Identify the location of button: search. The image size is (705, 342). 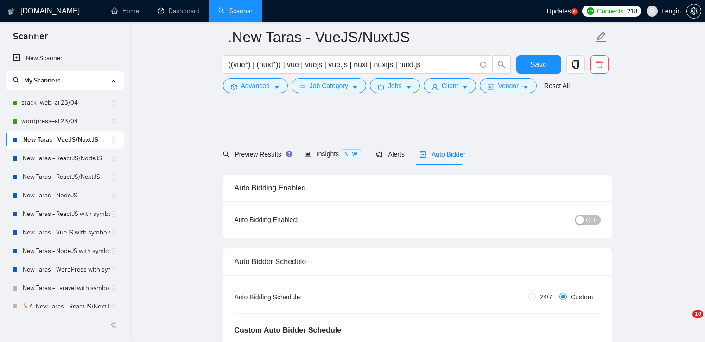
(501, 64).